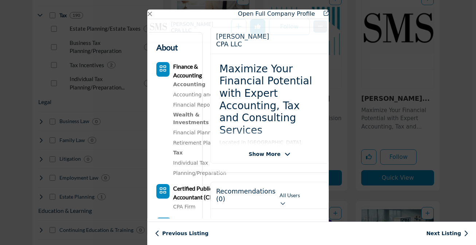 This screenshot has width=476, height=245. What do you see at coordinates (200, 118) in the screenshot?
I see `div: Wealth management, retirement planning, investing strategies` at bounding box center [200, 118].